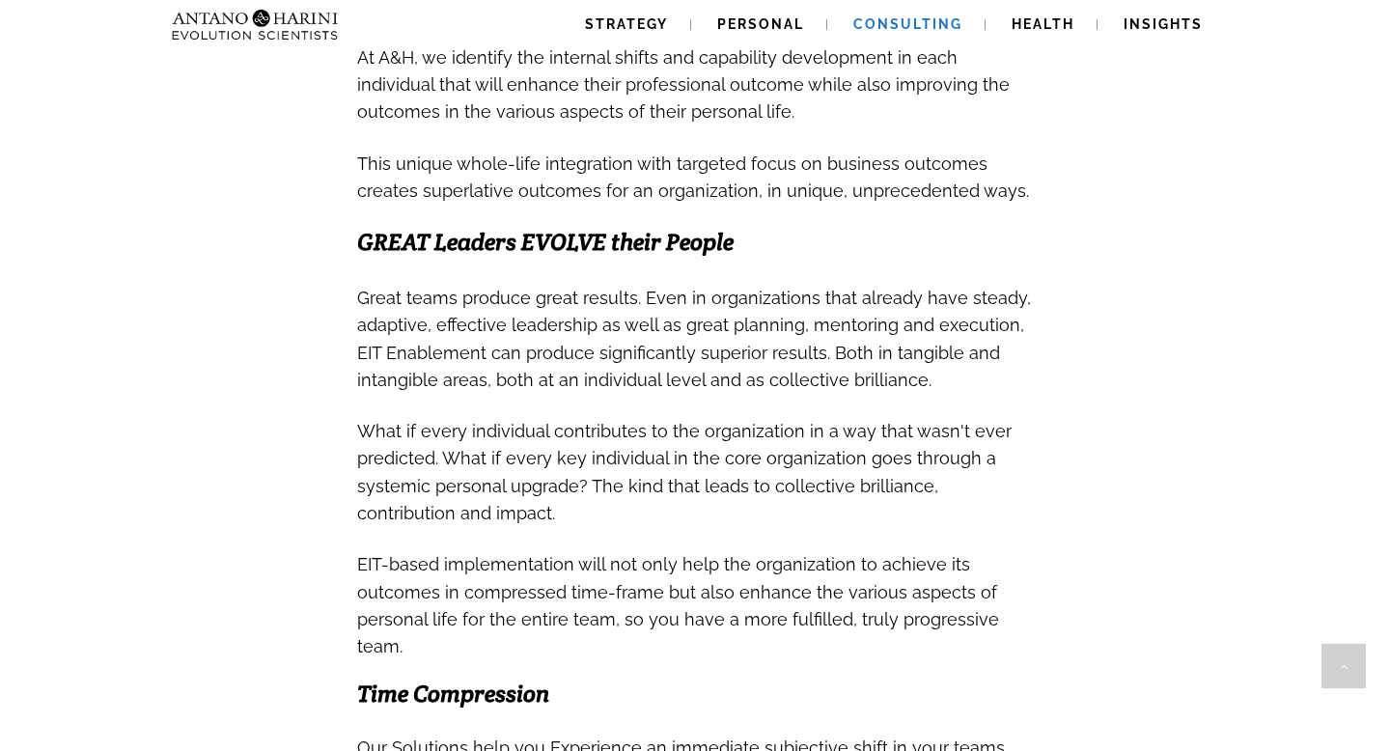 The width and height of the screenshot is (1390, 751). What do you see at coordinates (678, 605) in the screenshot?
I see `span: EIT-based implementation will not only help the organization to achieve its outcomes in compresse...` at bounding box center [678, 605].